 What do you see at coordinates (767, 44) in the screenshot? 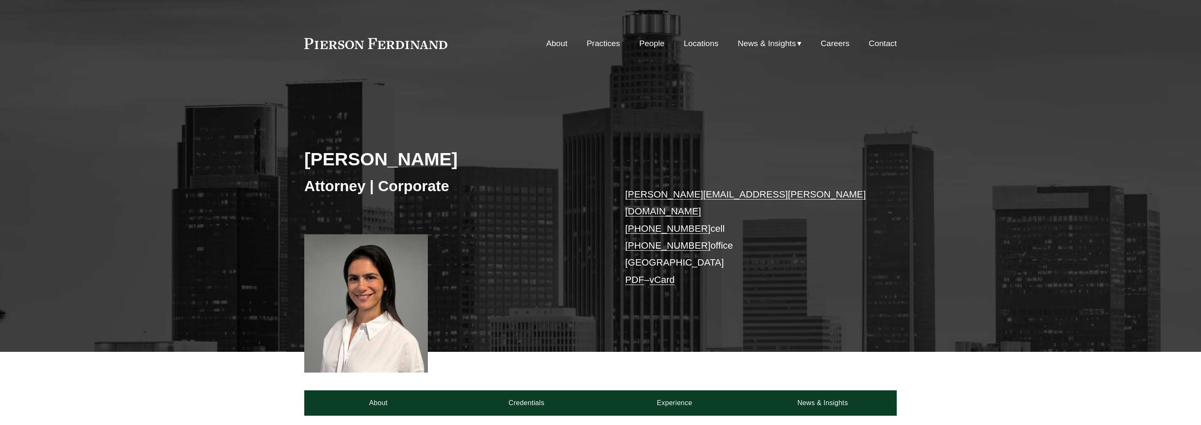
I see `span: News & Insights` at bounding box center [767, 44].